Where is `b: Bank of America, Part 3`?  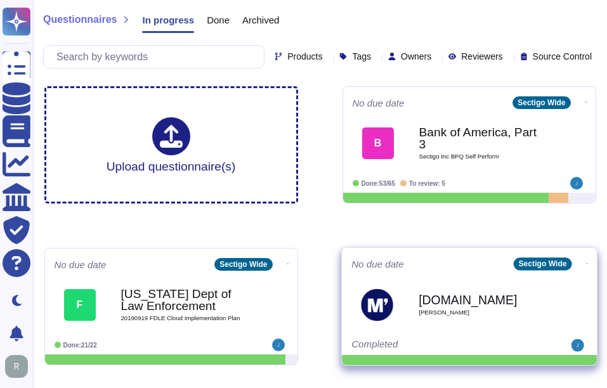 b: Bank of America, Part 3 is located at coordinates (482, 138).